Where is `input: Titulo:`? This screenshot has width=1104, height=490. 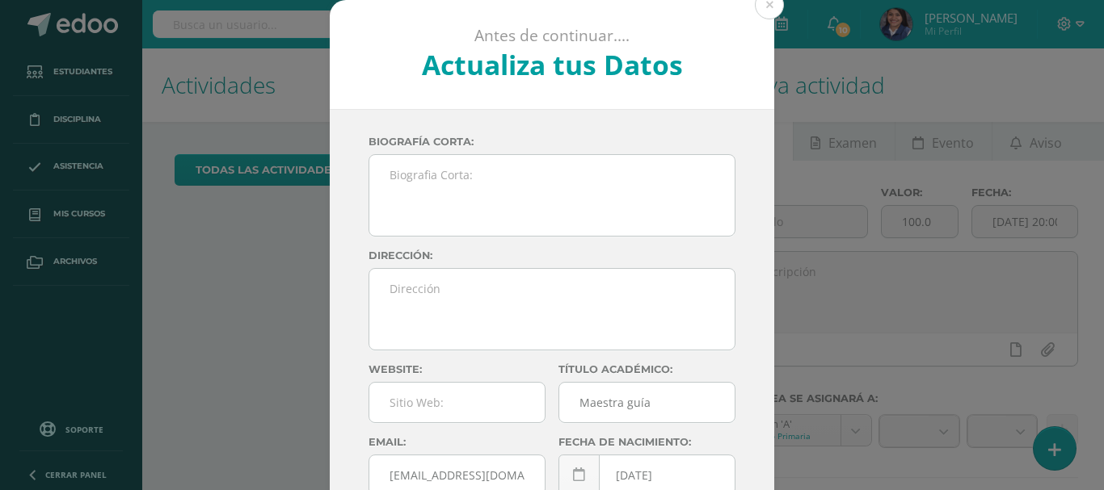 input: Titulo: is located at coordinates (646, 402).